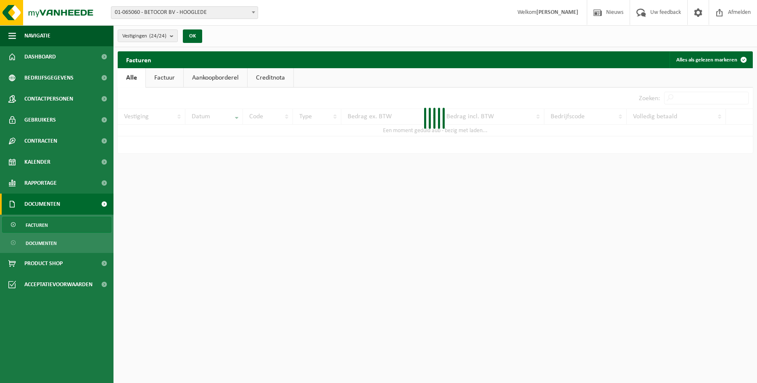  What do you see at coordinates (40, 183) in the screenshot?
I see `span: Rapportage` at bounding box center [40, 183].